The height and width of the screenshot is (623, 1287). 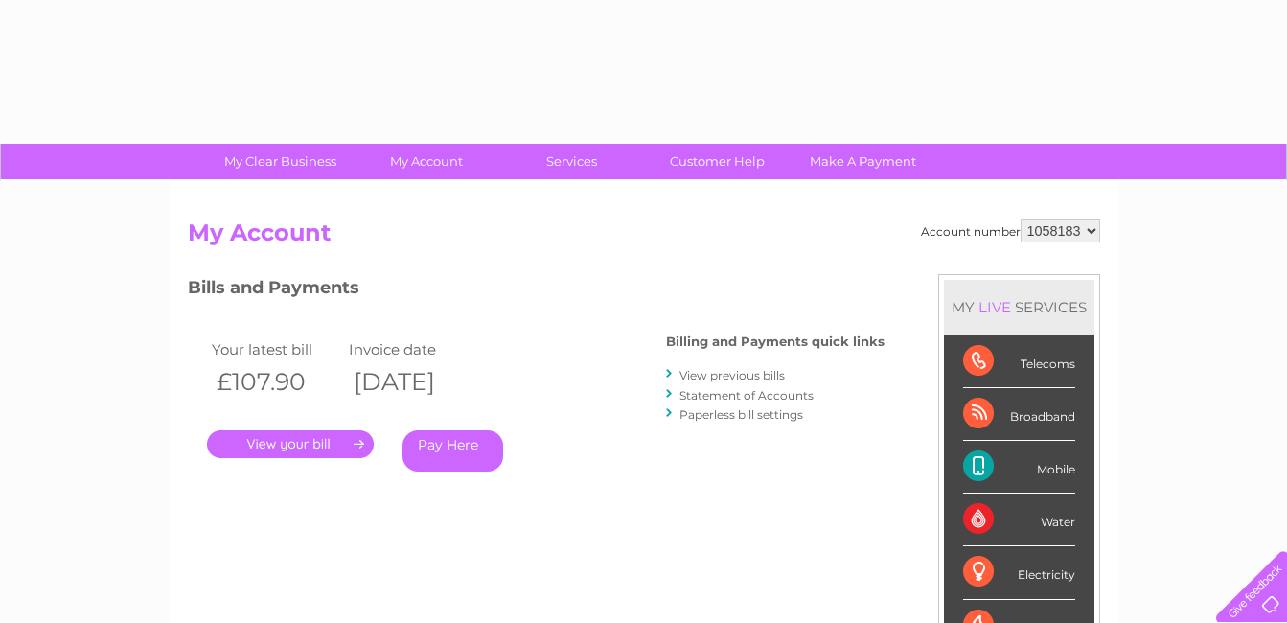 What do you see at coordinates (1018, 414) in the screenshot?
I see `div: Broadband` at bounding box center [1018, 414].